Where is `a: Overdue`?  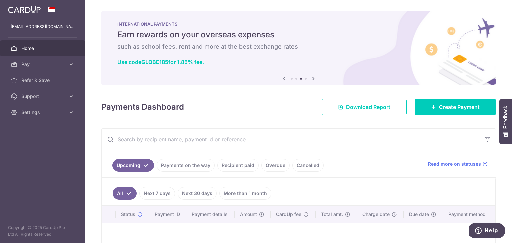
a: Overdue is located at coordinates (275, 166).